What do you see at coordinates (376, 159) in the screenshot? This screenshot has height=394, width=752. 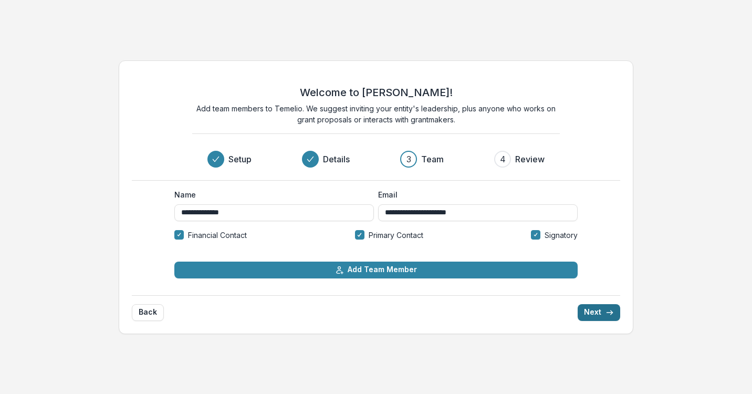 I see `div: Progress` at bounding box center [376, 159].